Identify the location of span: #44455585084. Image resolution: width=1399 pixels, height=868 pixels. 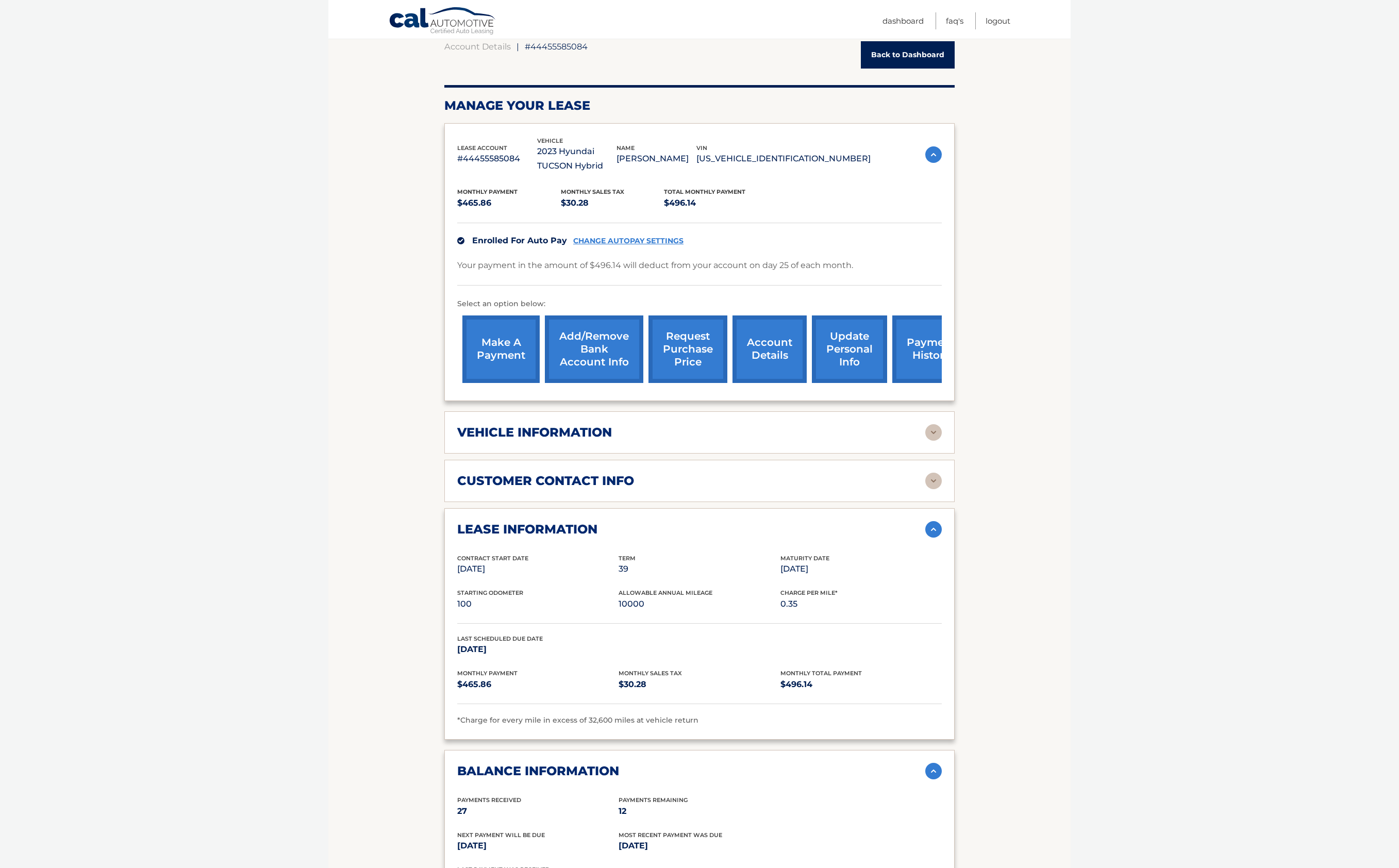
(556, 47).